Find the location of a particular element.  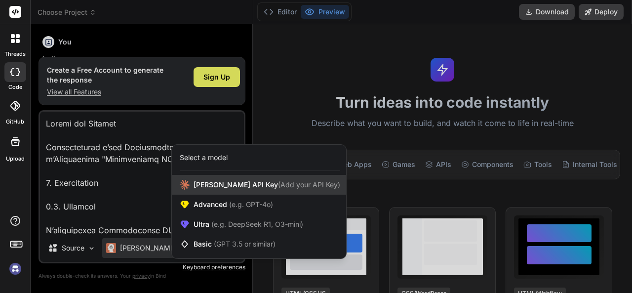

div: Select a model is located at coordinates (204, 158).